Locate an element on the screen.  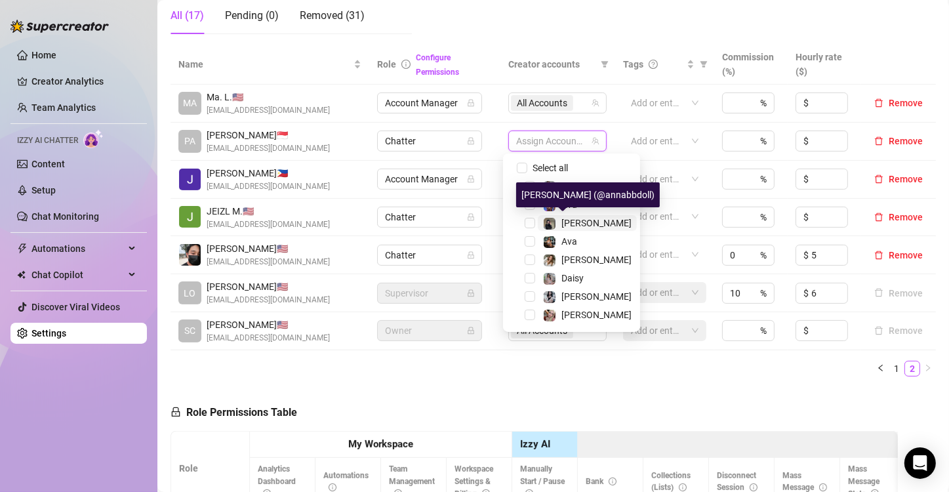
span: MA is located at coordinates (190, 103).